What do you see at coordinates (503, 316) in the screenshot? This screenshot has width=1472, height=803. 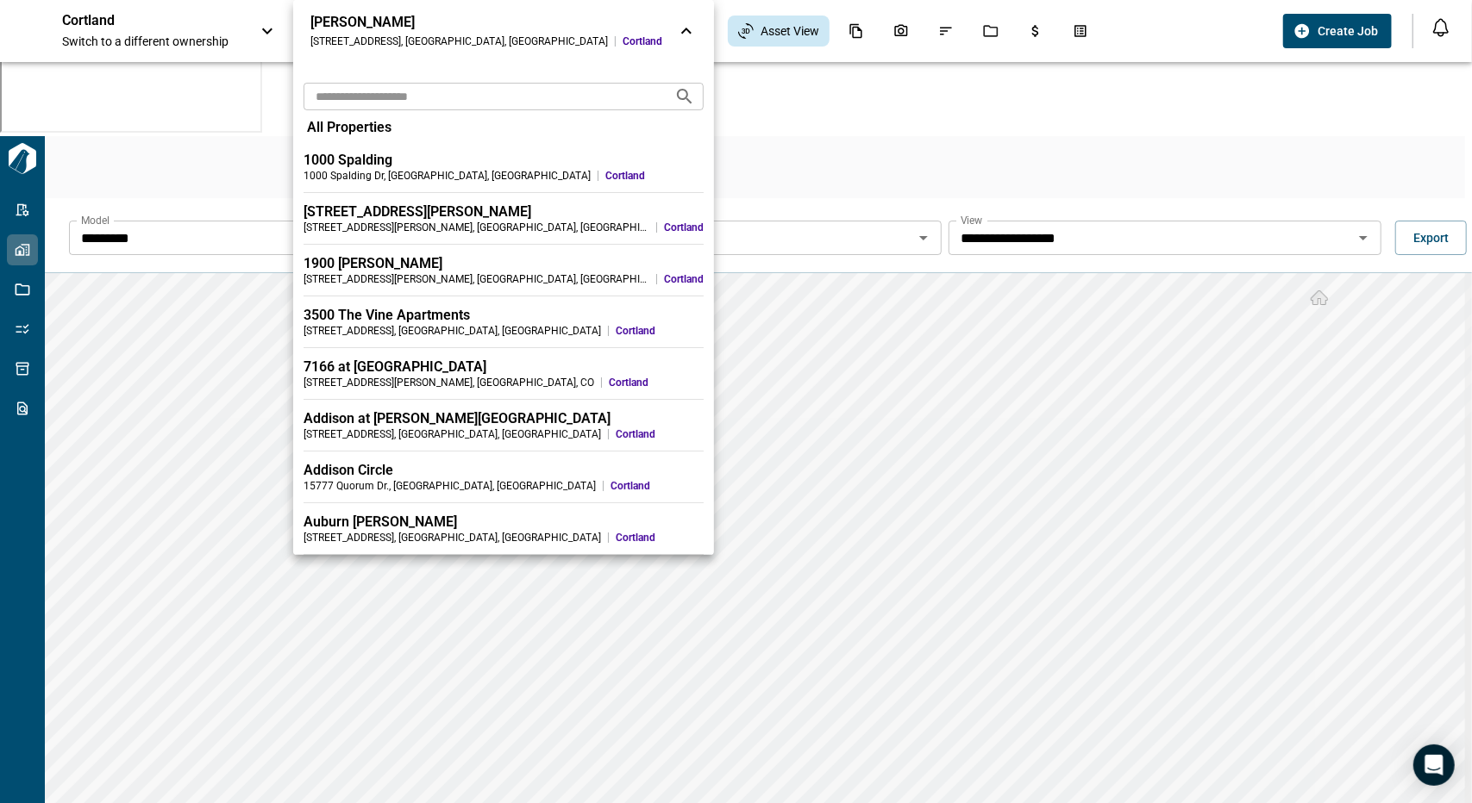 I see `div: 3500 The Vine Apartments` at bounding box center [503, 316].